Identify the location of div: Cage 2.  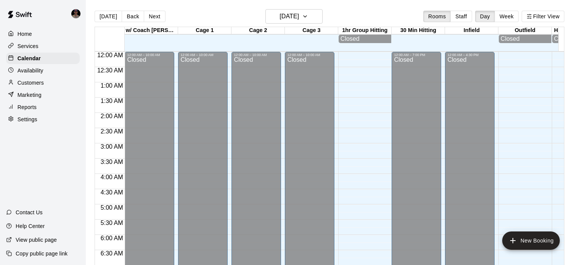
(258, 31).